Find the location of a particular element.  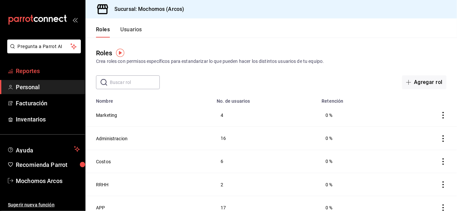

div: Roles is located at coordinates (104, 53).